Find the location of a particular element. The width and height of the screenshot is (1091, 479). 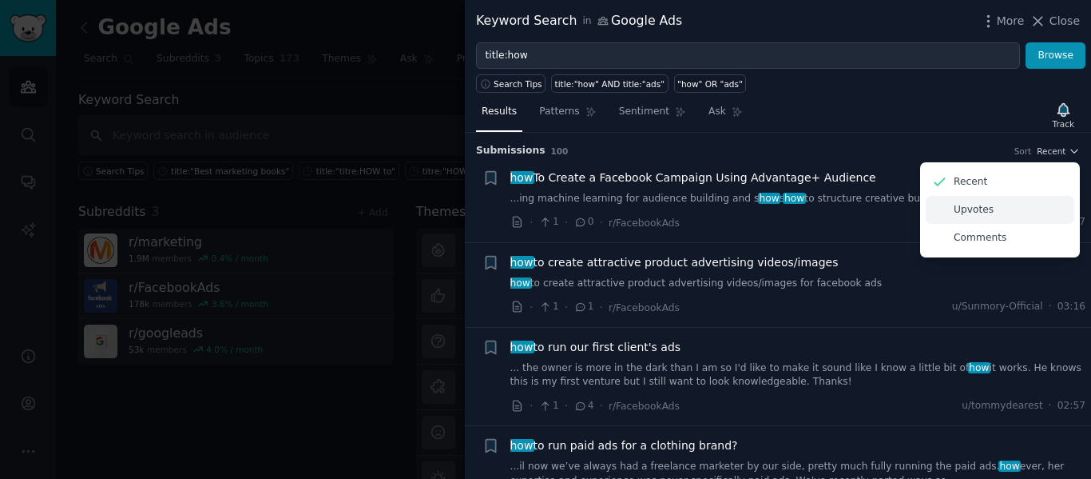

span: 03:16 is located at coordinates (1071, 307).